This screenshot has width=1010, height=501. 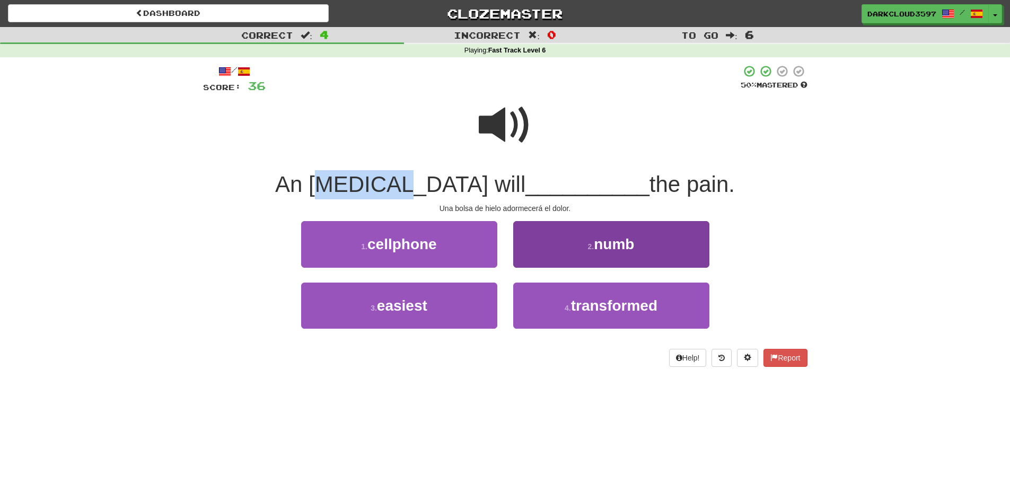 I want to click on a: DarkCloud3597 /, so click(x=925, y=14).